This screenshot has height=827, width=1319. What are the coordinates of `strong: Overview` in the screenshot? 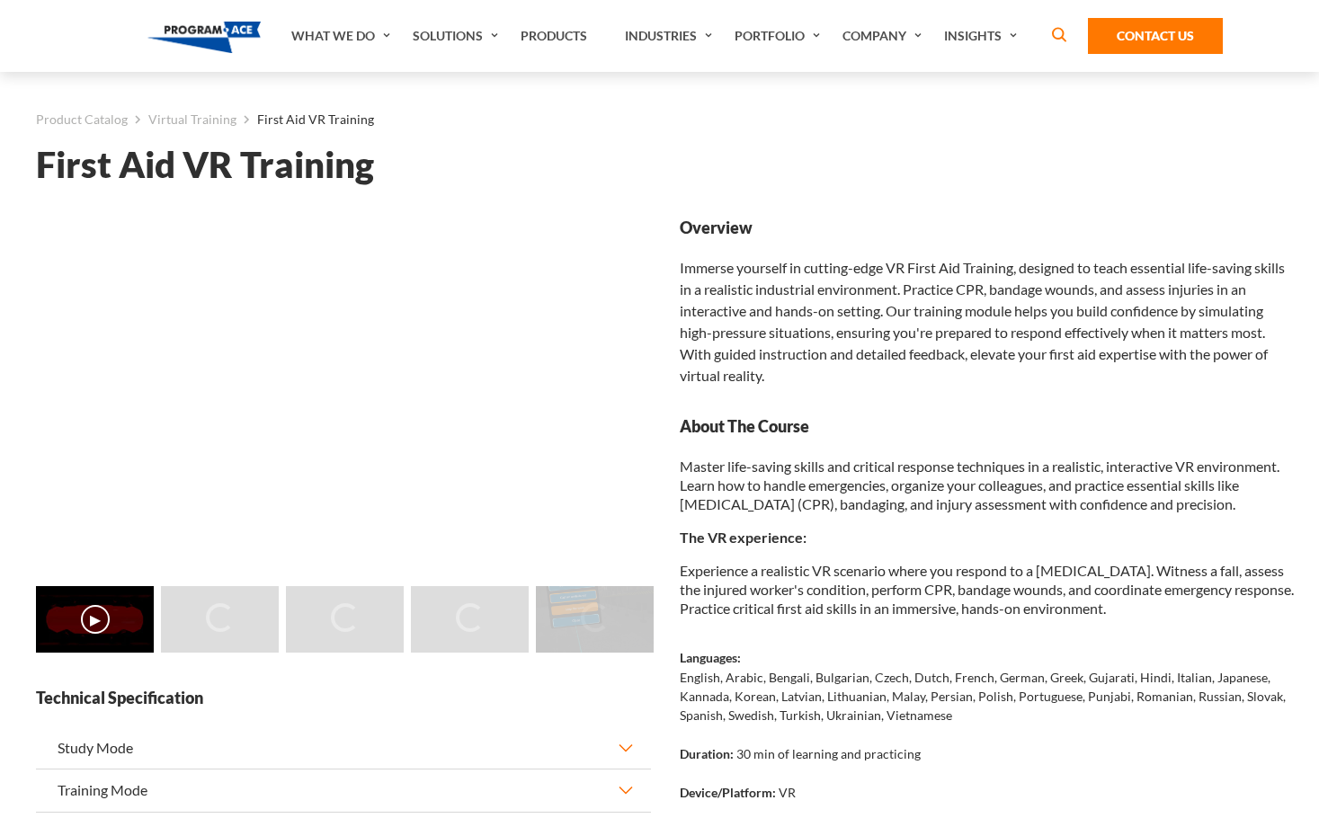 It's located at (987, 228).